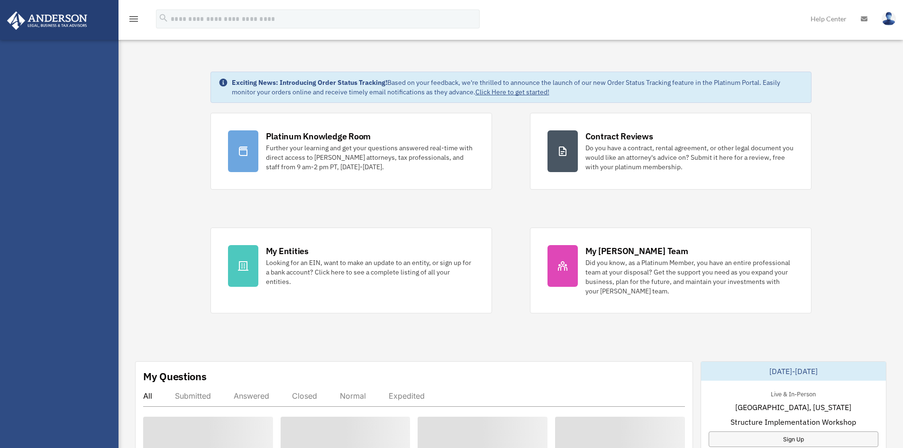  What do you see at coordinates (793, 422) in the screenshot?
I see `span: Structure Implementation Workshop` at bounding box center [793, 422].